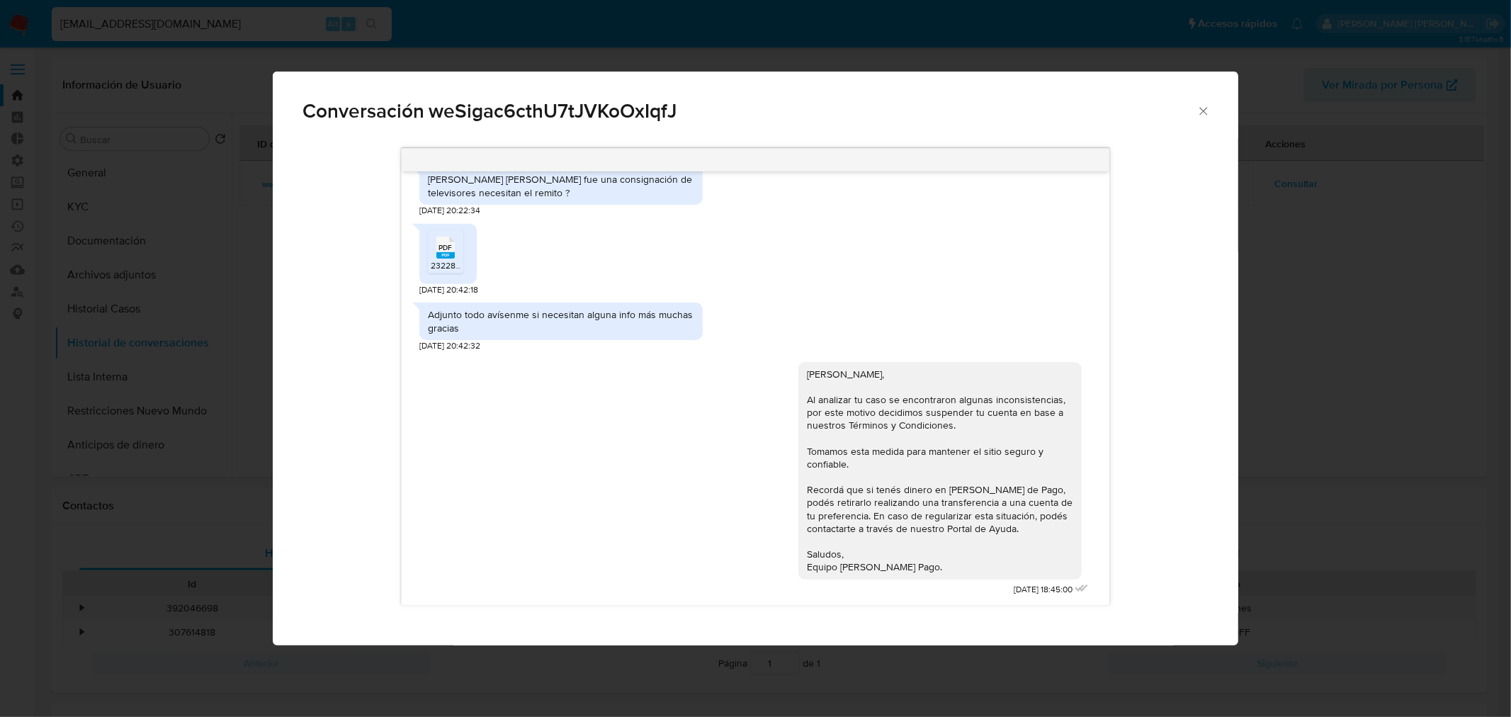  What do you see at coordinates (445, 247) in the screenshot?
I see `span: PDF` at bounding box center [445, 247].